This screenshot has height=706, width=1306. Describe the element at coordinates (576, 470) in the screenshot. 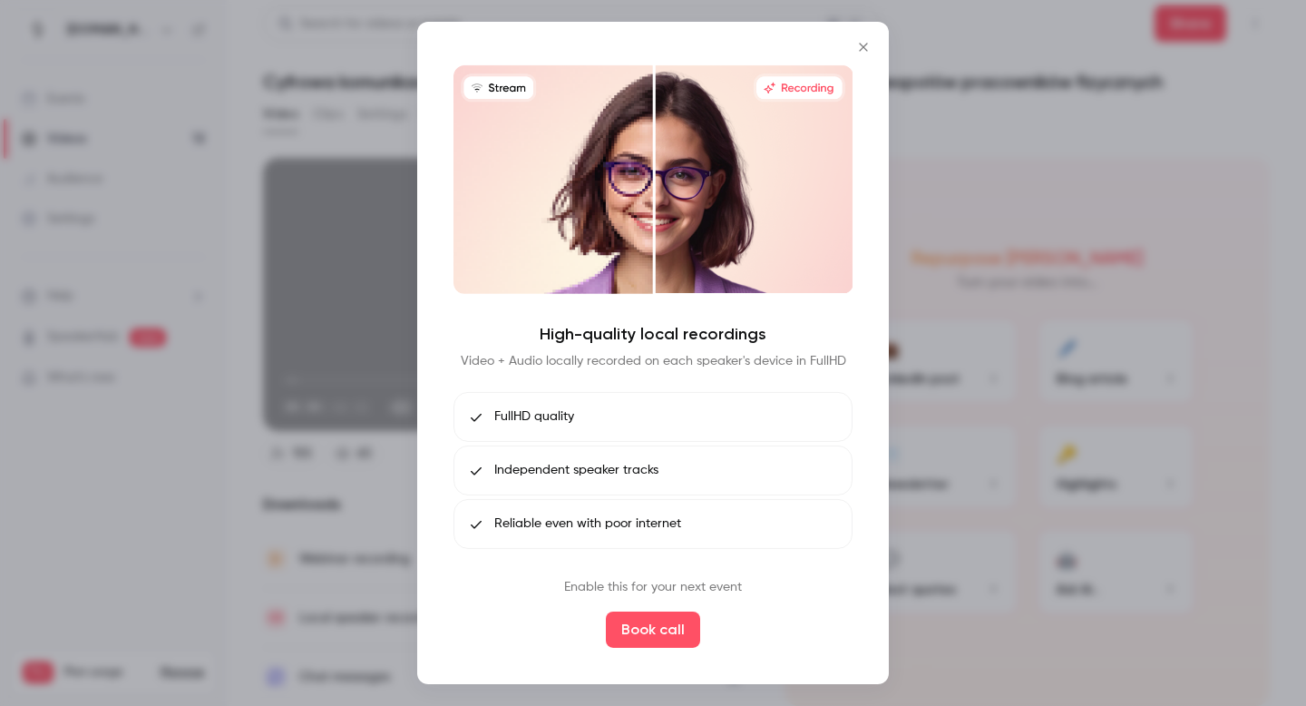

I see `span: Independent speaker tracks` at that location.